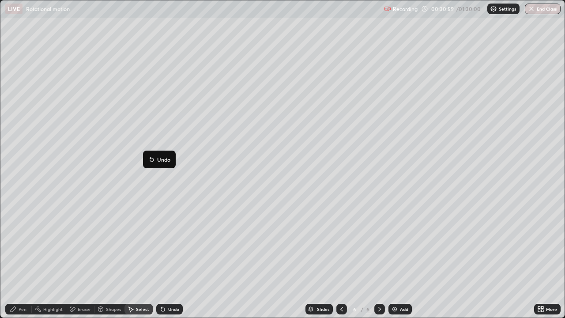 The width and height of the screenshot is (565, 318). What do you see at coordinates (394, 309) in the screenshot?
I see `img: add-slide-button` at bounding box center [394, 309].